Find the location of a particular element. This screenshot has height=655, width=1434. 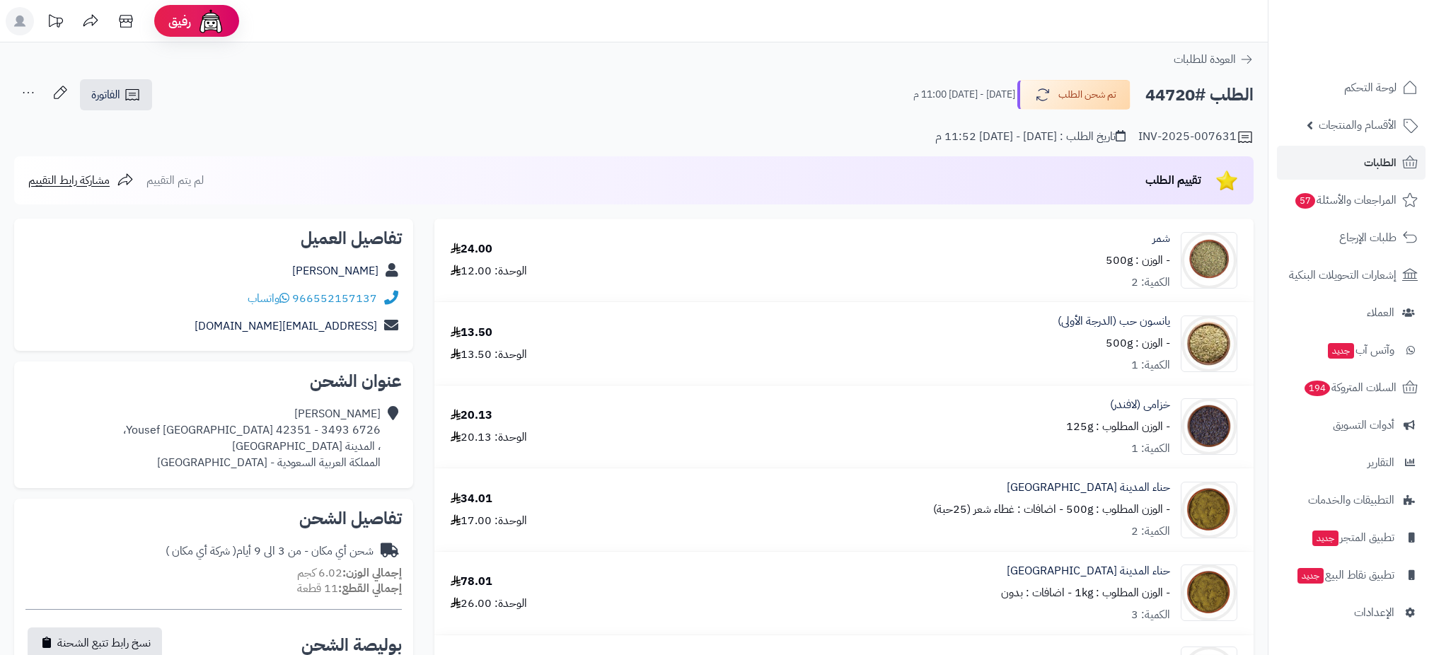

a: مشاركة رابط التقييم is located at coordinates (81, 180).